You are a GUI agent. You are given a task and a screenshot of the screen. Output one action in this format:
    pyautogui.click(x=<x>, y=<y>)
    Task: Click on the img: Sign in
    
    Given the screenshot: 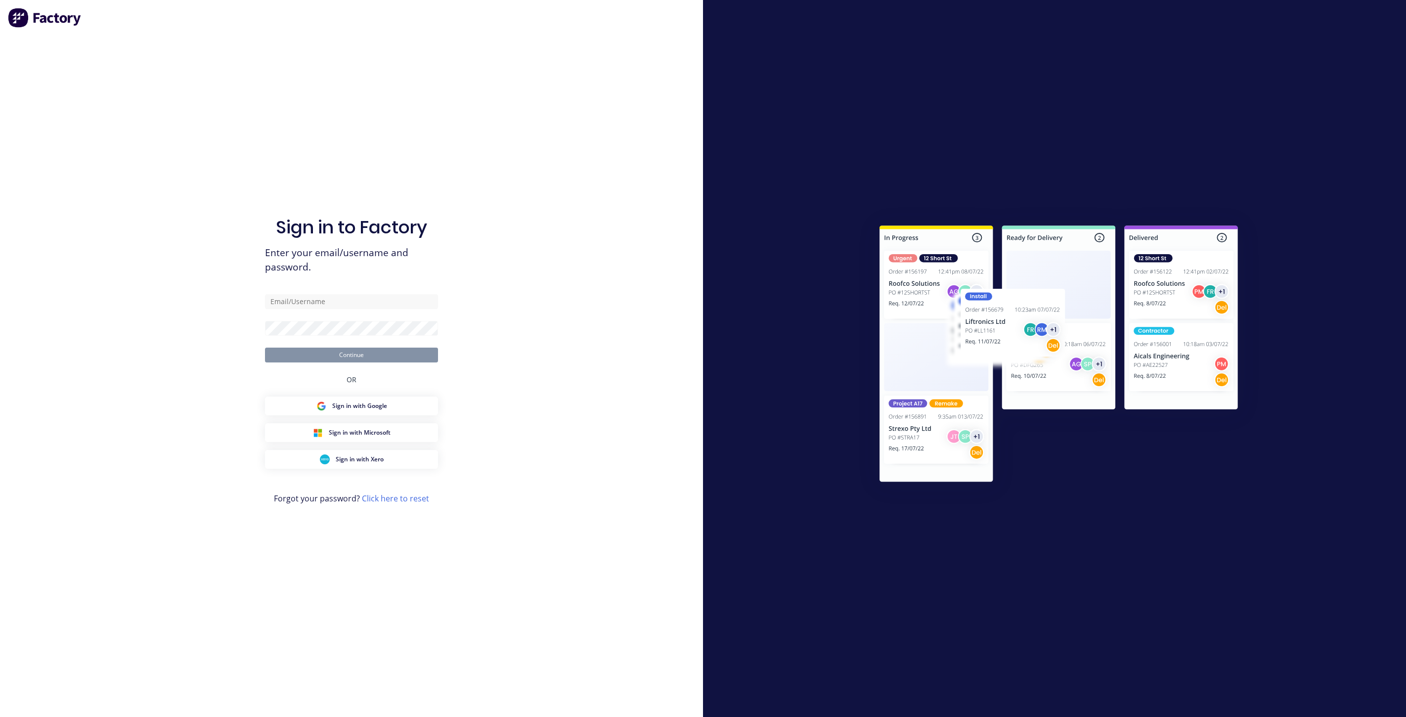 What is the action you would take?
    pyautogui.click(x=1058, y=355)
    